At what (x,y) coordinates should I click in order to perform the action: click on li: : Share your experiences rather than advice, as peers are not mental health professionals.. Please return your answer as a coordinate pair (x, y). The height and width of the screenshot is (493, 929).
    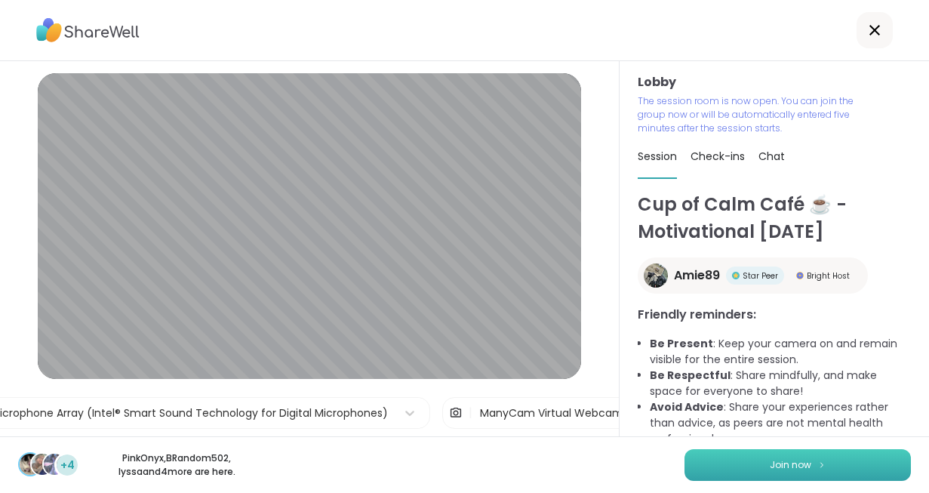
    Looking at the image, I should click on (780, 422).